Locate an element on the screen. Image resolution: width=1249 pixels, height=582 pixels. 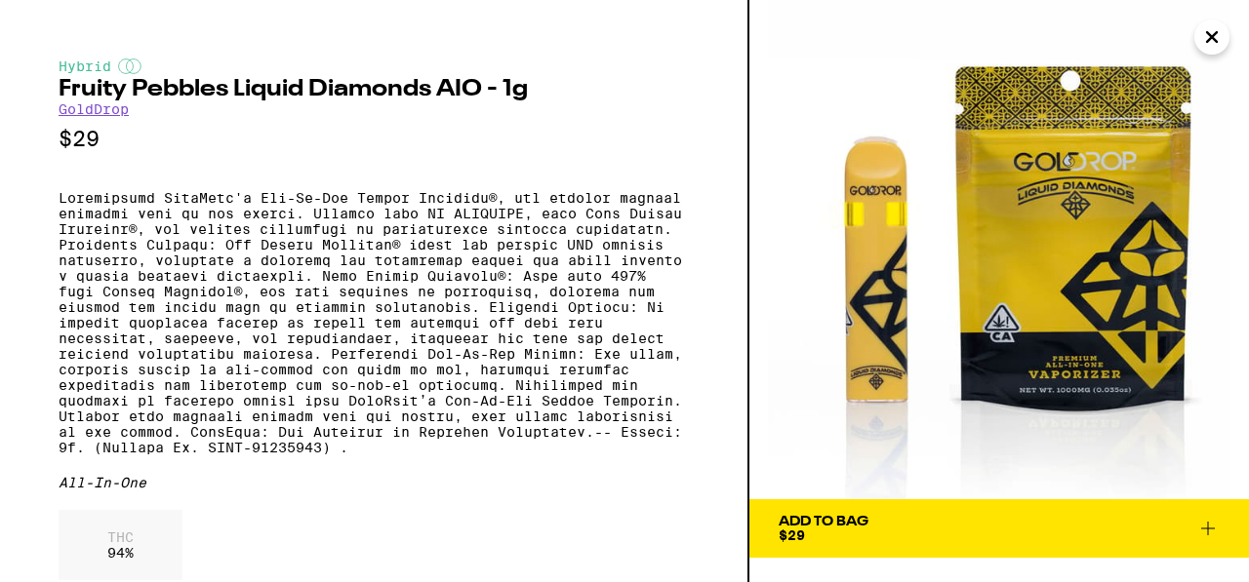
span: $29 is located at coordinates (791, 536).